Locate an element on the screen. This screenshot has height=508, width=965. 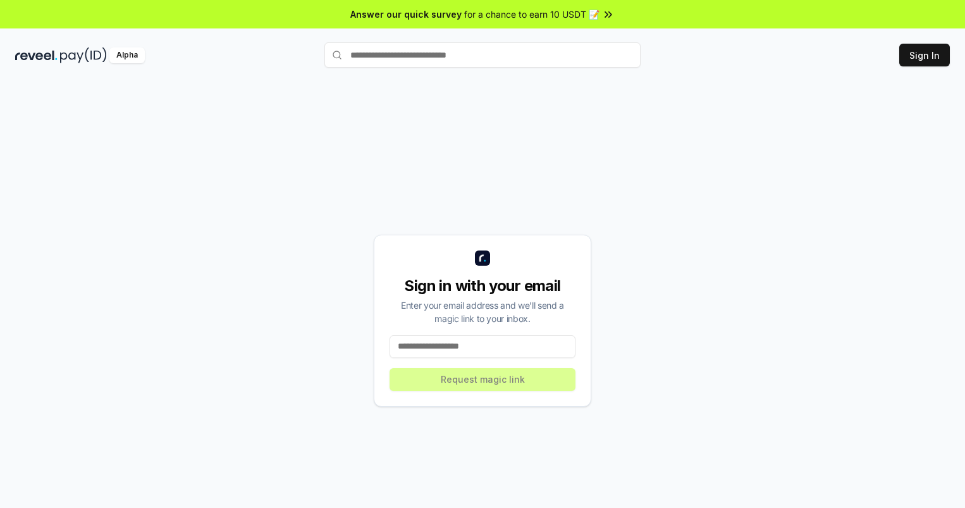
span: for a chance to earn 10 USDT 📝 is located at coordinates (532, 14).